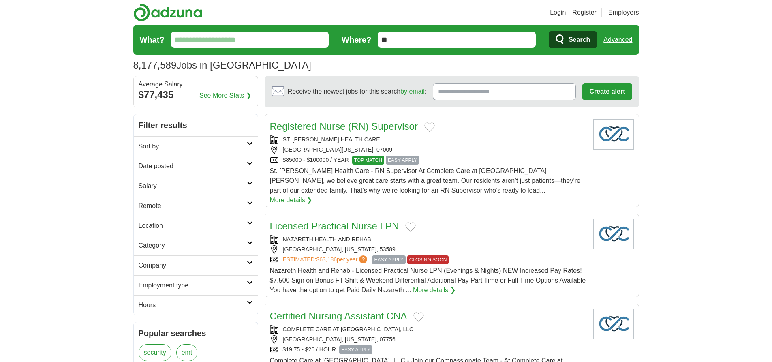  I want to click on a: Company, so click(196, 265).